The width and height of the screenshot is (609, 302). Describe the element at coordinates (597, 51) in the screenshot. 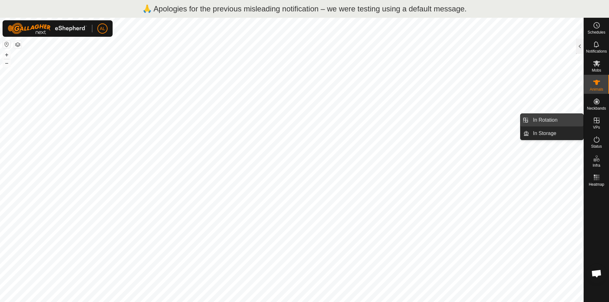

I see `span: Notifications` at that location.